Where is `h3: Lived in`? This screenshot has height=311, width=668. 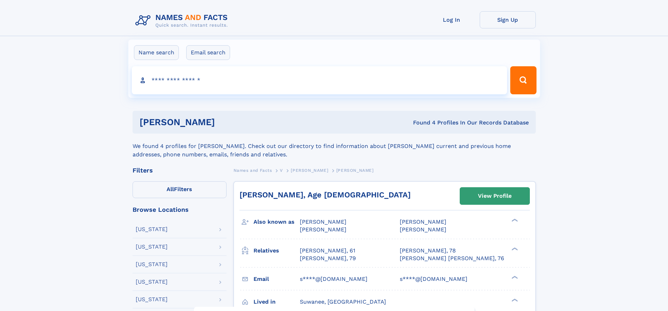
h3: Lived in is located at coordinates (277, 302).